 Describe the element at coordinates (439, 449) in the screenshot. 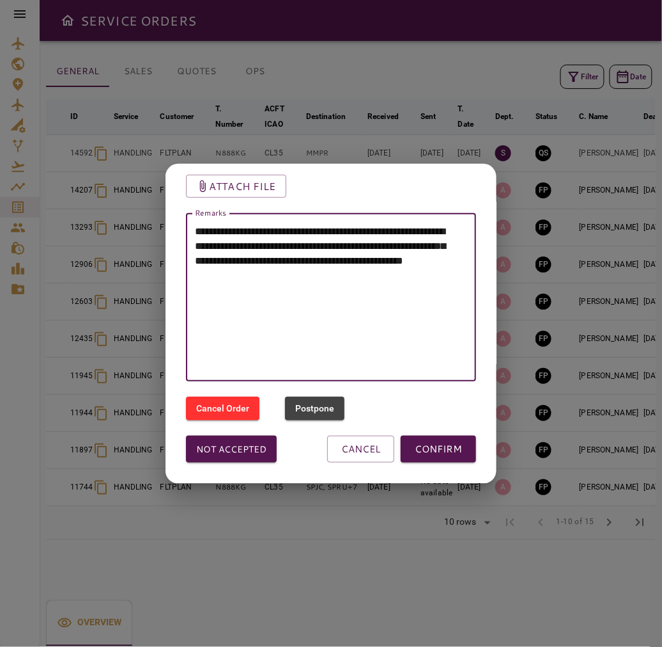

I see `button: CONFIRM` at that location.